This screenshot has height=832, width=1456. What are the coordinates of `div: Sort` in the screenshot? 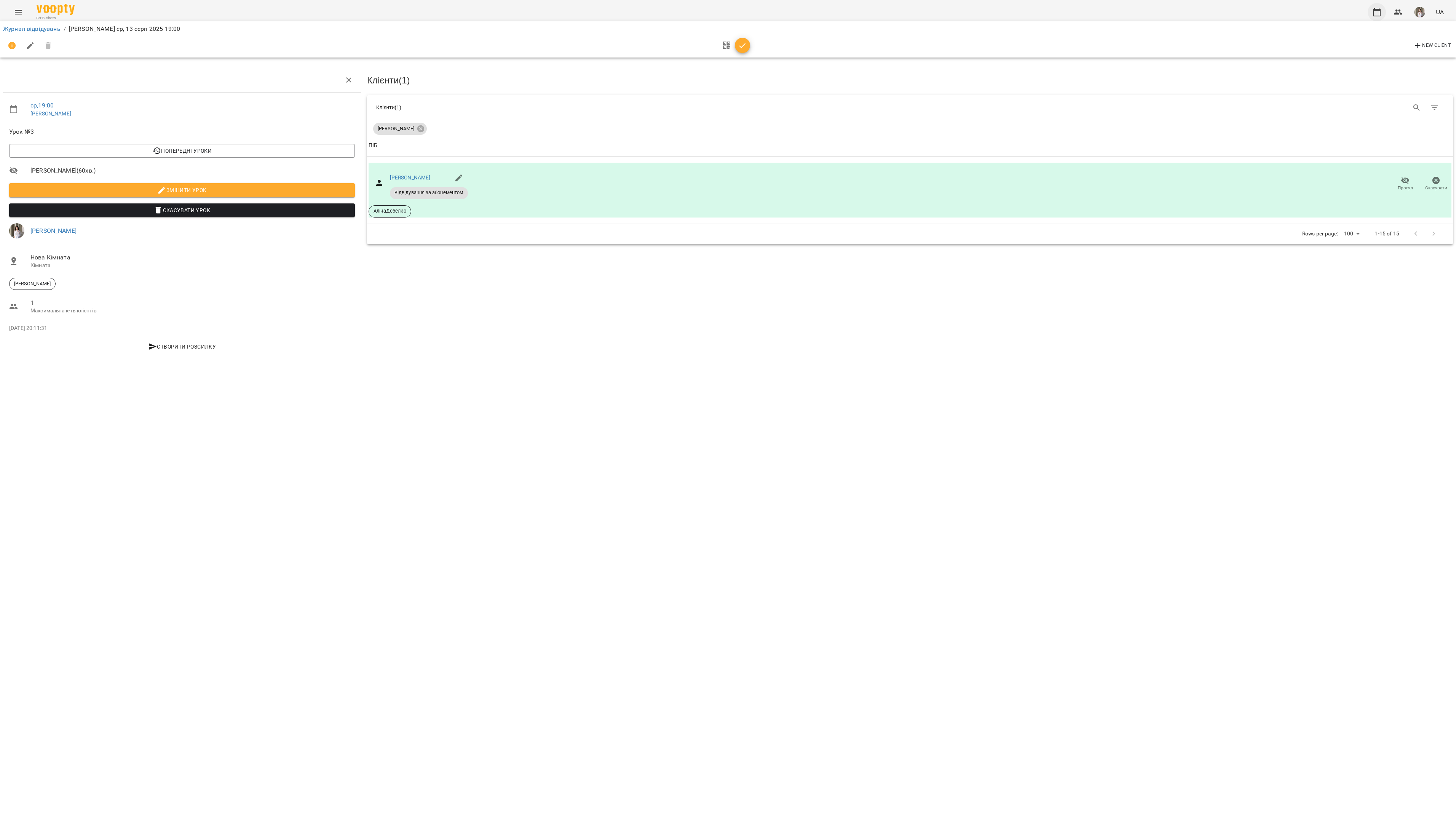 It's located at (373, 146).